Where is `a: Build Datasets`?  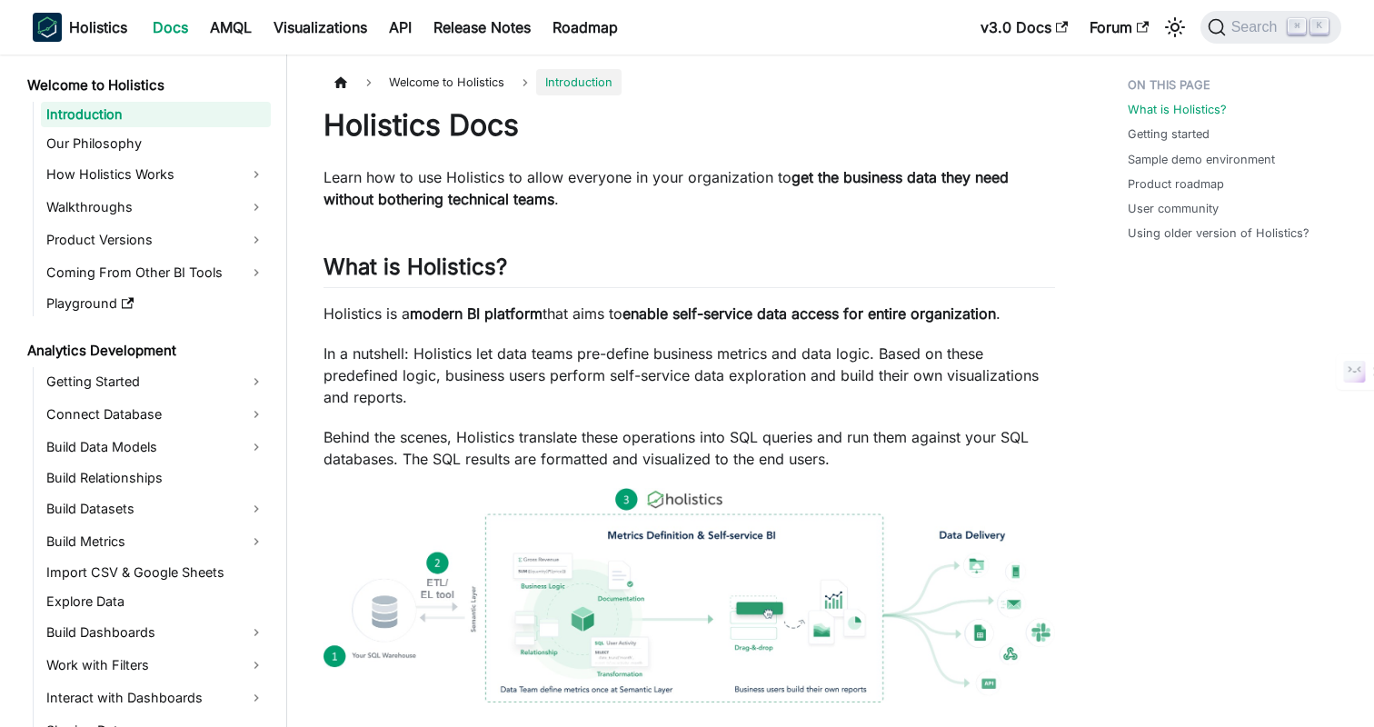
a: Build Datasets is located at coordinates (155, 509).